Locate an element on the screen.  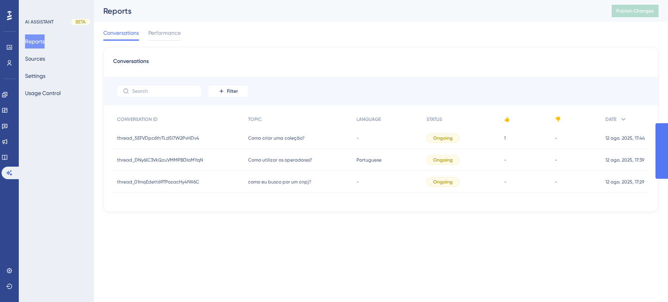
div: Reports is located at coordinates (347, 11).